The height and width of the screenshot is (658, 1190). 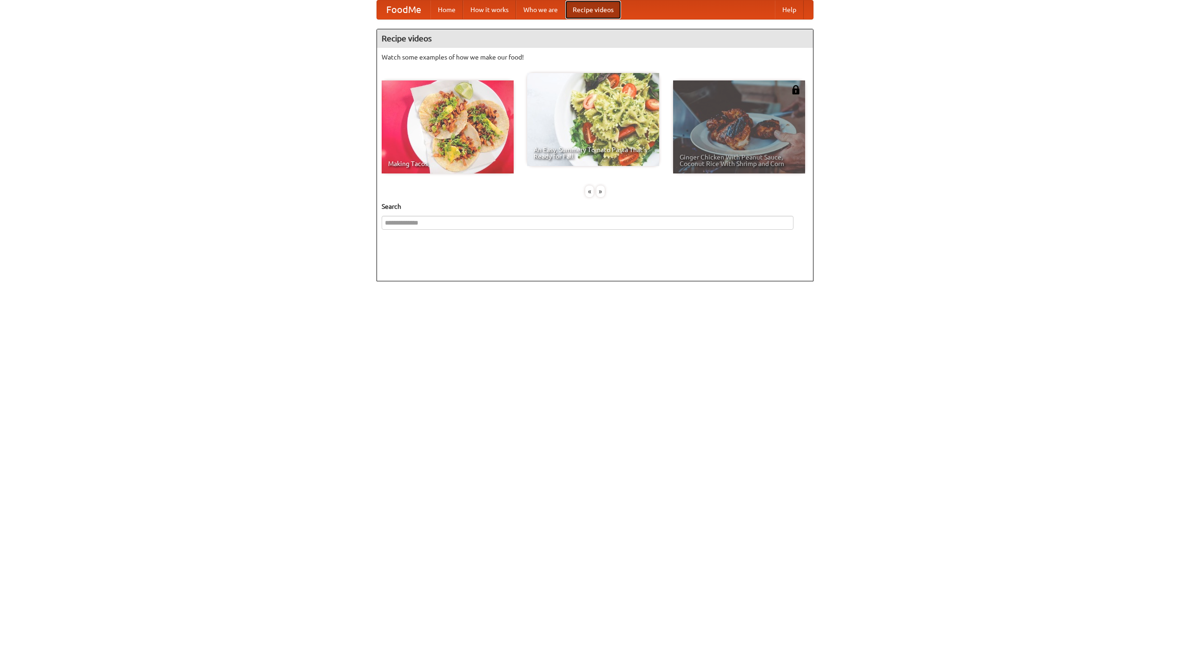 I want to click on span: Making Tacos, so click(x=448, y=164).